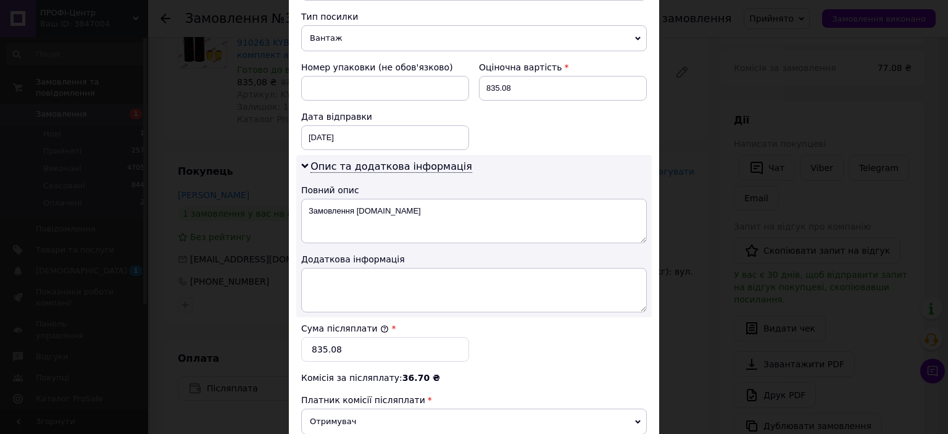 The width and height of the screenshot is (948, 434). Describe the element at coordinates (385, 117) in the screenshot. I see `div: Дата відправки` at that location.